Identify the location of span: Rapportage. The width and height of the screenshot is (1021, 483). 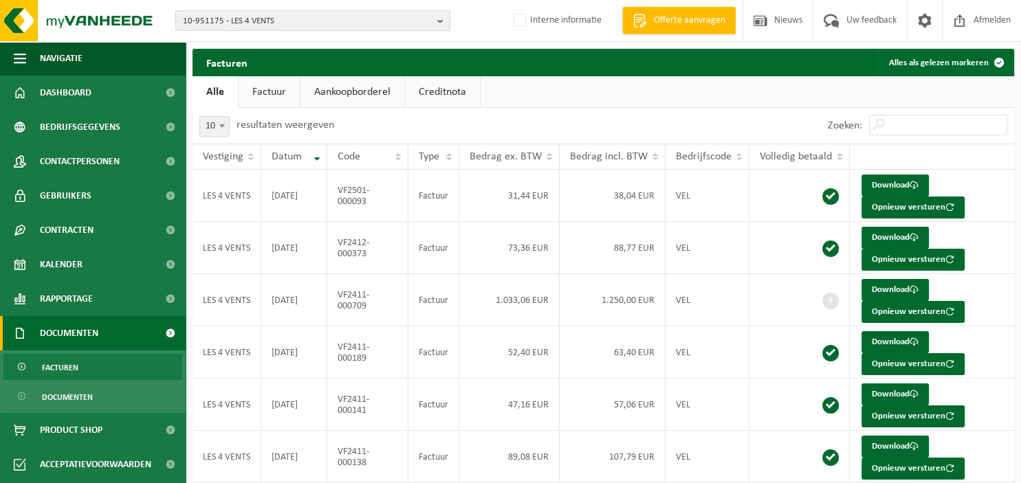
(66, 299).